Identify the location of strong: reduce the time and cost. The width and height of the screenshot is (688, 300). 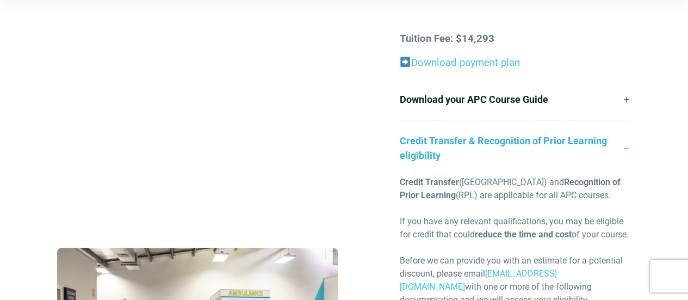
(522, 234).